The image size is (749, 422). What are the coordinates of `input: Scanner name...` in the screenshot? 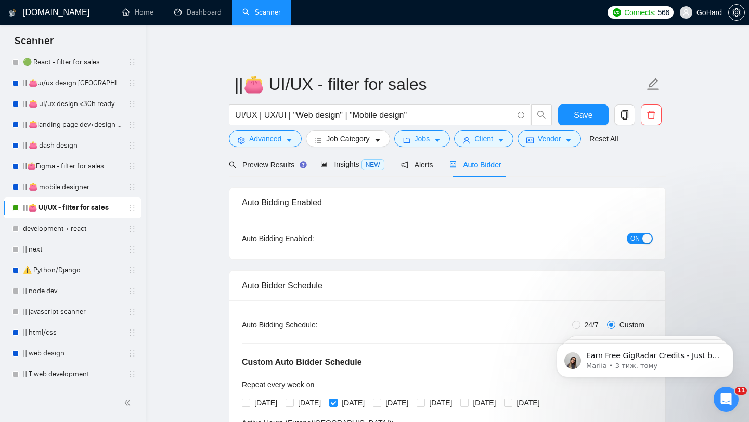 It's located at (439, 84).